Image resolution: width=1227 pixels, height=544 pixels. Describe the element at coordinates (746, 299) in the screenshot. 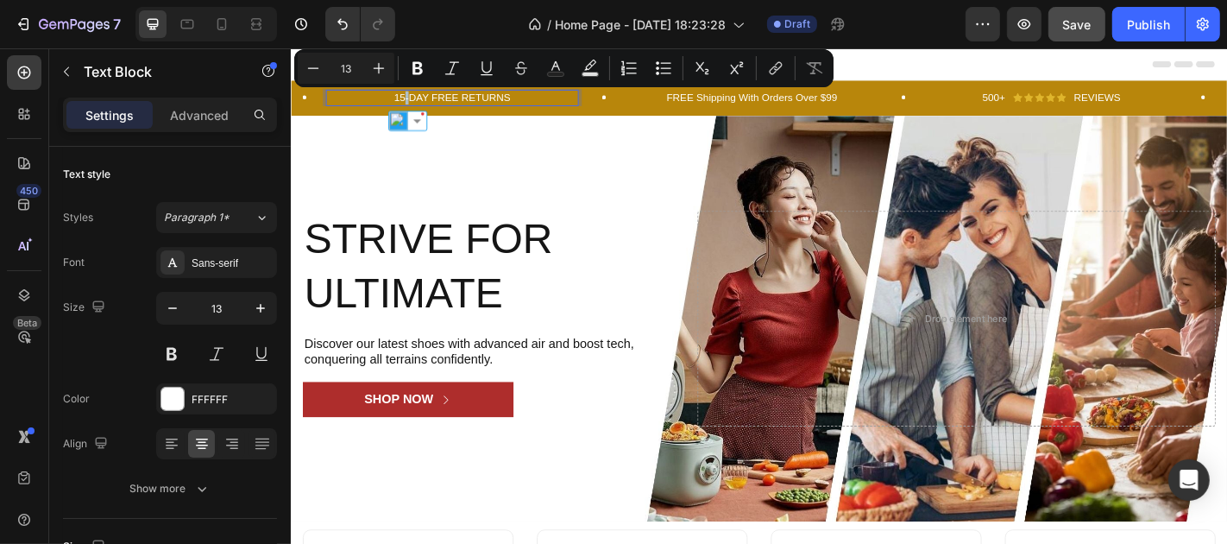

I see `div: Drop element here` at that location.